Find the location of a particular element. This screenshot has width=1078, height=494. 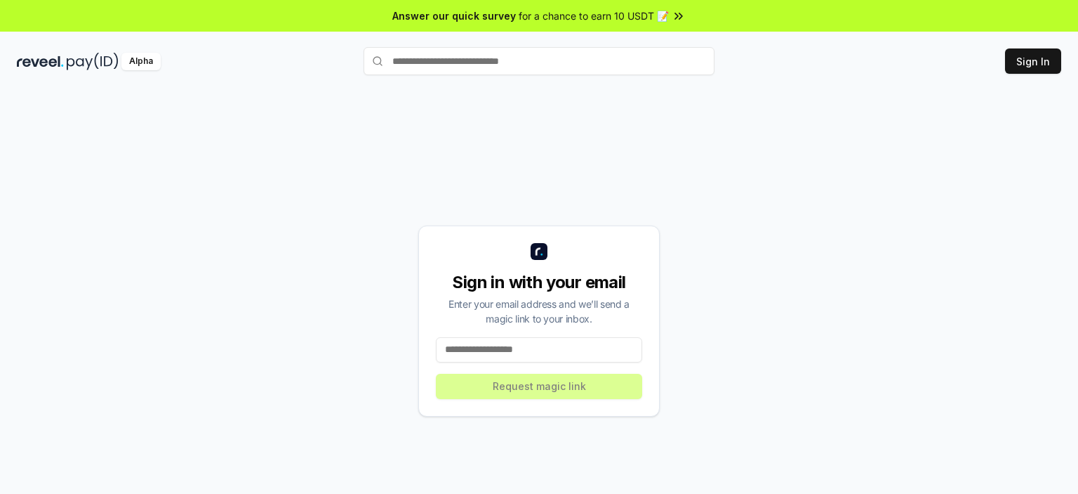

button: Sign In is located at coordinates (1033, 61).